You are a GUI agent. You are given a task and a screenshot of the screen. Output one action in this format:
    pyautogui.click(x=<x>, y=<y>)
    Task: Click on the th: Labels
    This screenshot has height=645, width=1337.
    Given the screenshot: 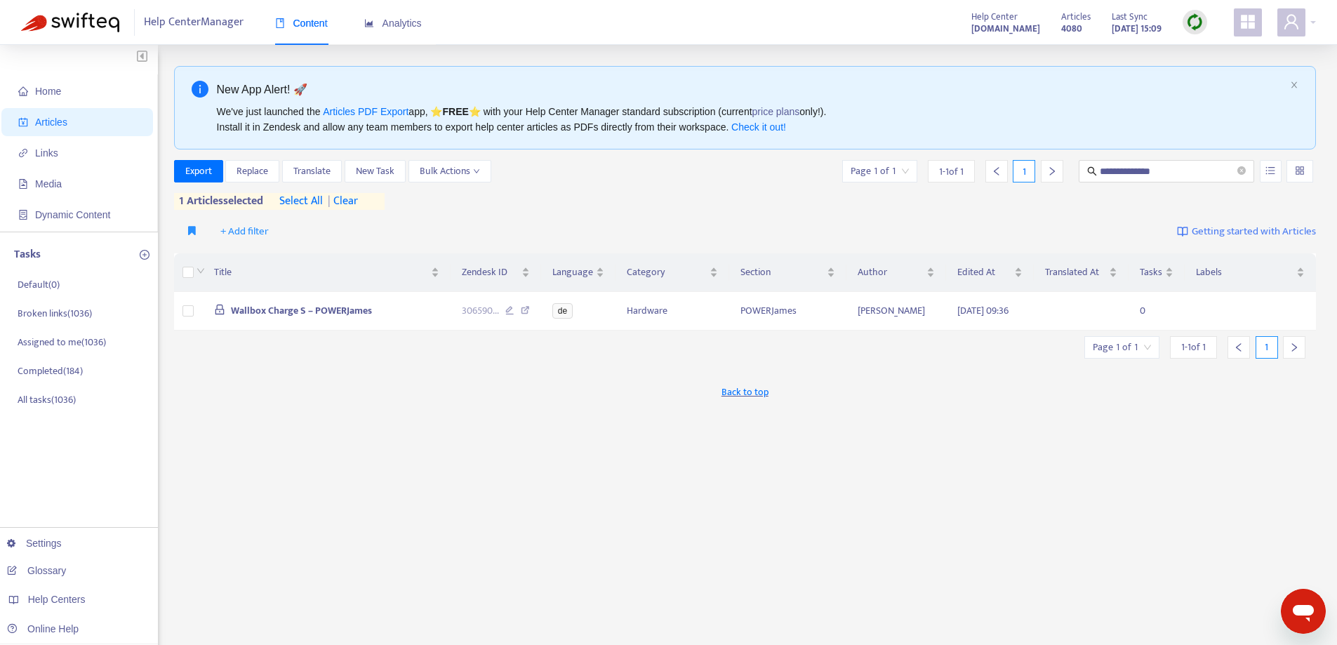 What is the action you would take?
    pyautogui.click(x=1250, y=272)
    